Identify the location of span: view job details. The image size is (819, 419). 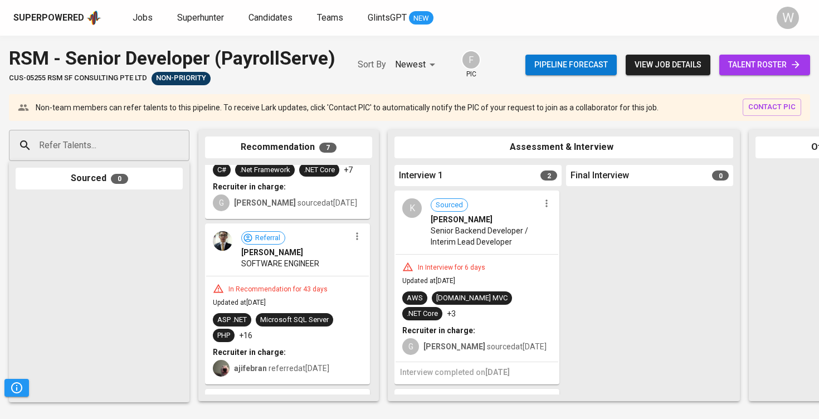
(668, 65).